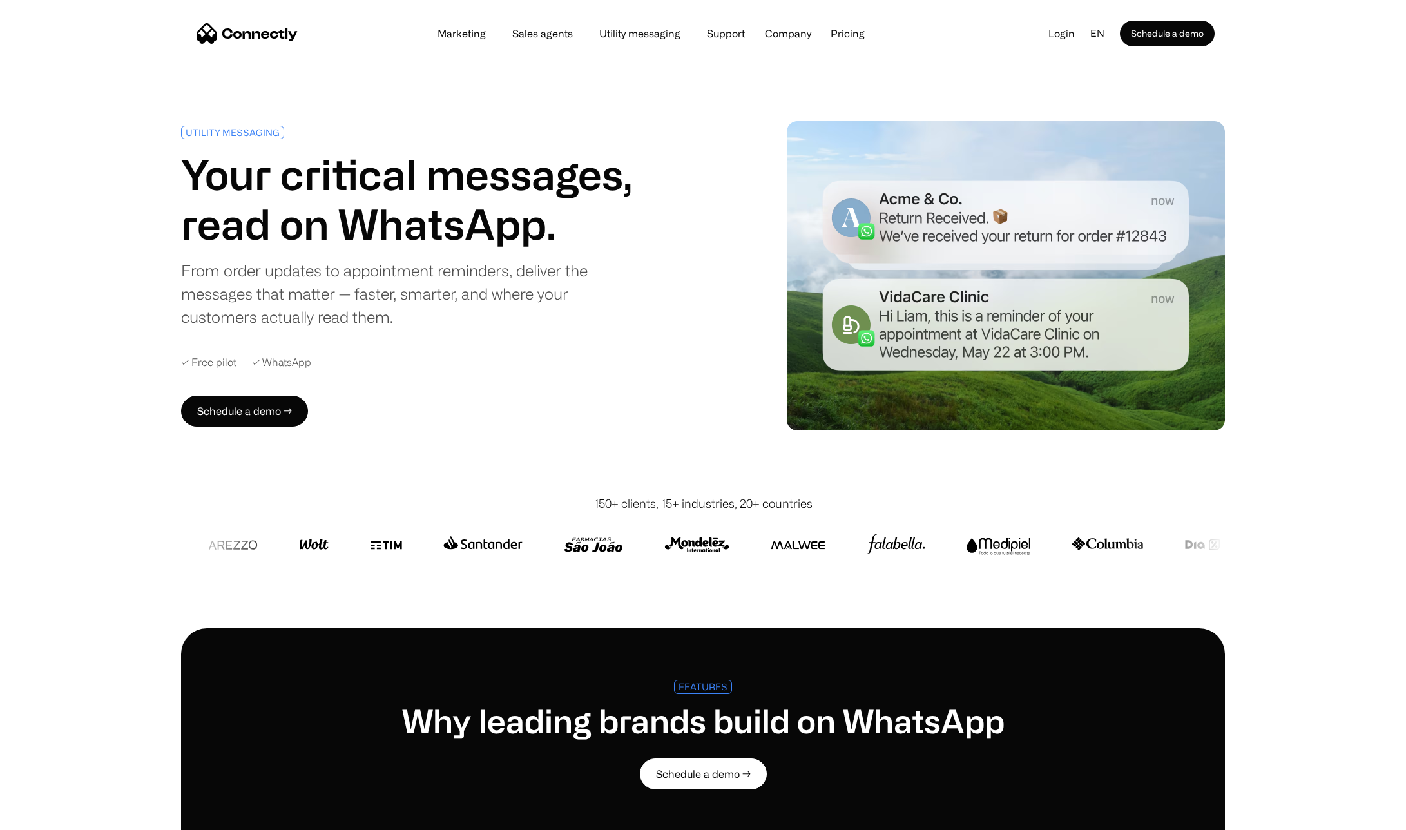 The height and width of the screenshot is (830, 1406). What do you see at coordinates (703, 686) in the screenshot?
I see `div: FEATURES` at bounding box center [703, 686].